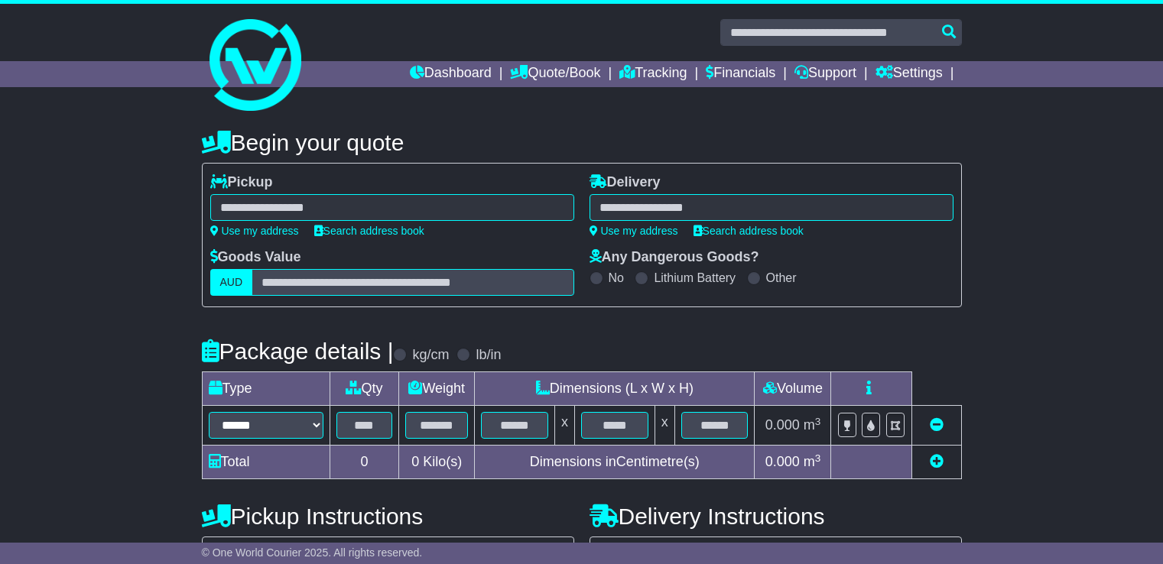 This screenshot has width=1163, height=564. Describe the element at coordinates (740, 74) in the screenshot. I see `a: Financials` at that location.